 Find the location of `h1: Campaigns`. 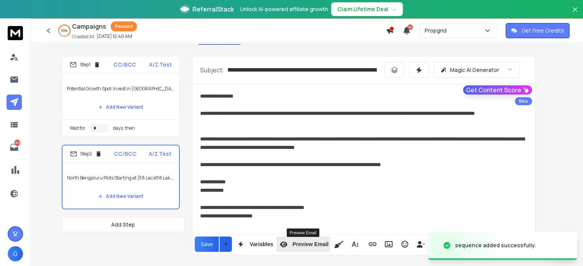

h1: Campaigns is located at coordinates (89, 26).